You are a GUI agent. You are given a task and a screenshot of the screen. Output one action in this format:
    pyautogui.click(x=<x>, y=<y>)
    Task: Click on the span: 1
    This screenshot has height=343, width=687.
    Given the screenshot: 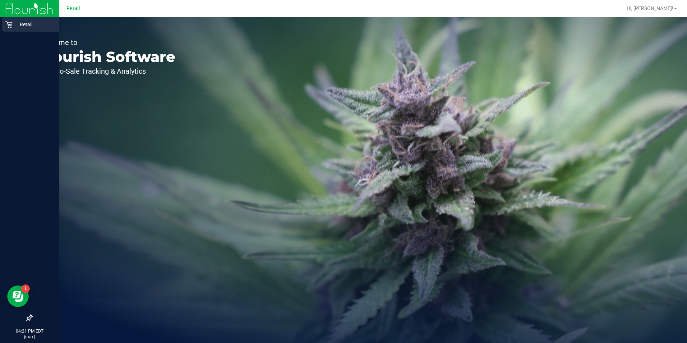 What is the action you would take?
    pyautogui.click(x=4, y=4)
    